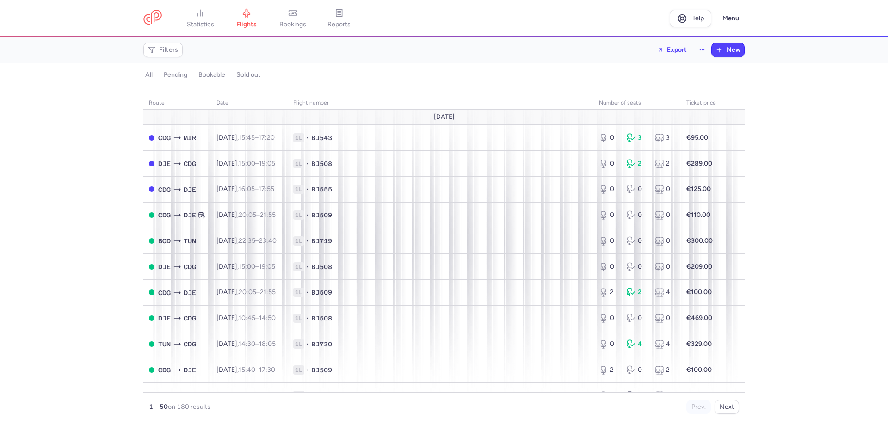 This screenshot has width=888, height=425. Describe the element at coordinates (149, 75) in the screenshot. I see `h4: all` at that location.